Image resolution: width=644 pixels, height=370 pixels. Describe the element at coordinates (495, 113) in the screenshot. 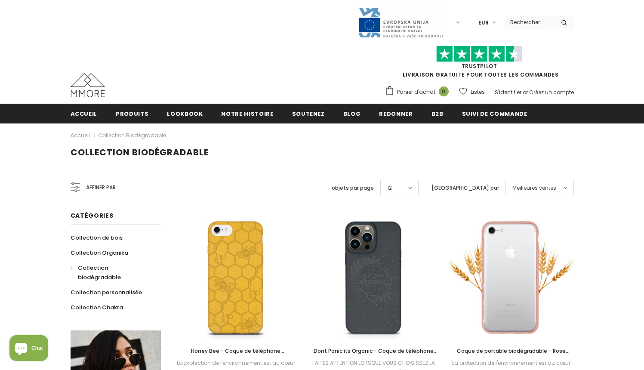

I see `a: Suivi de commande` at that location.